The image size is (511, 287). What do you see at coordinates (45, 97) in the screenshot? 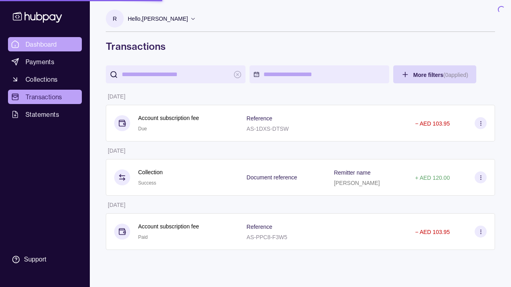
I see `a: Transactions` at bounding box center [45, 97].